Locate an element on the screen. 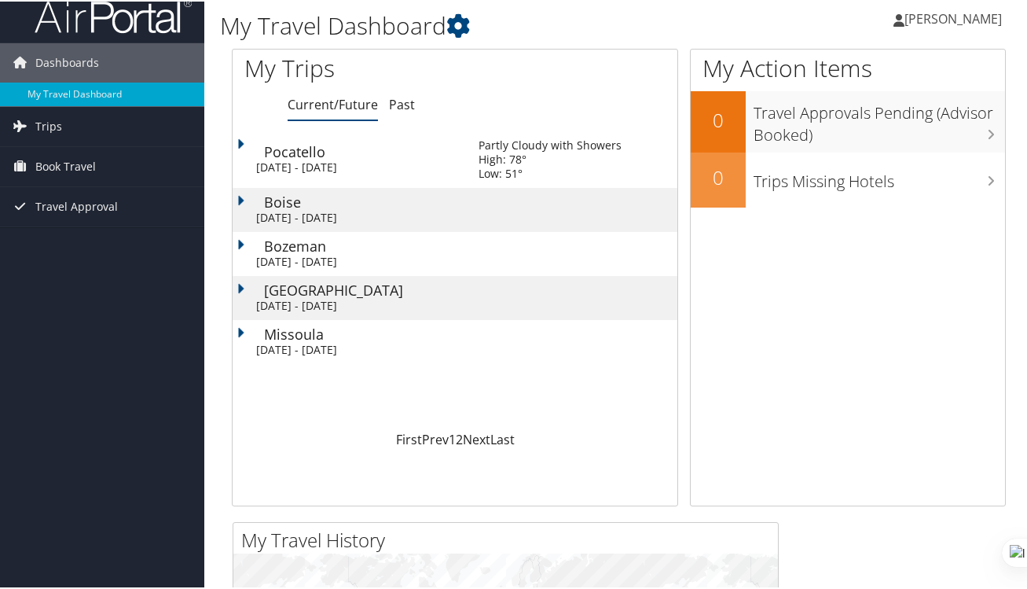 The height and width of the screenshot is (589, 1027). a: First is located at coordinates (409, 438).